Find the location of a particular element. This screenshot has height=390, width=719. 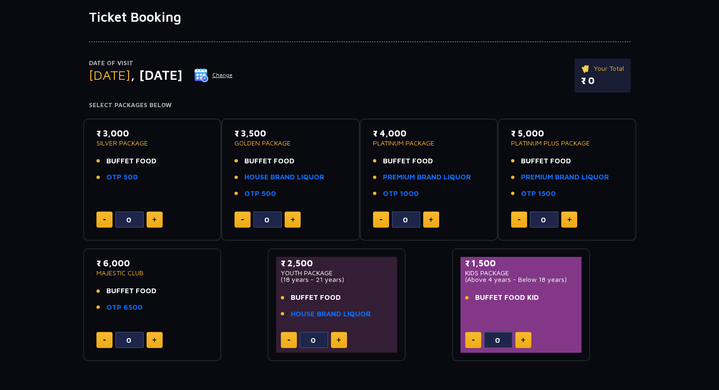

h4: Select Packages Below is located at coordinates (360, 105).